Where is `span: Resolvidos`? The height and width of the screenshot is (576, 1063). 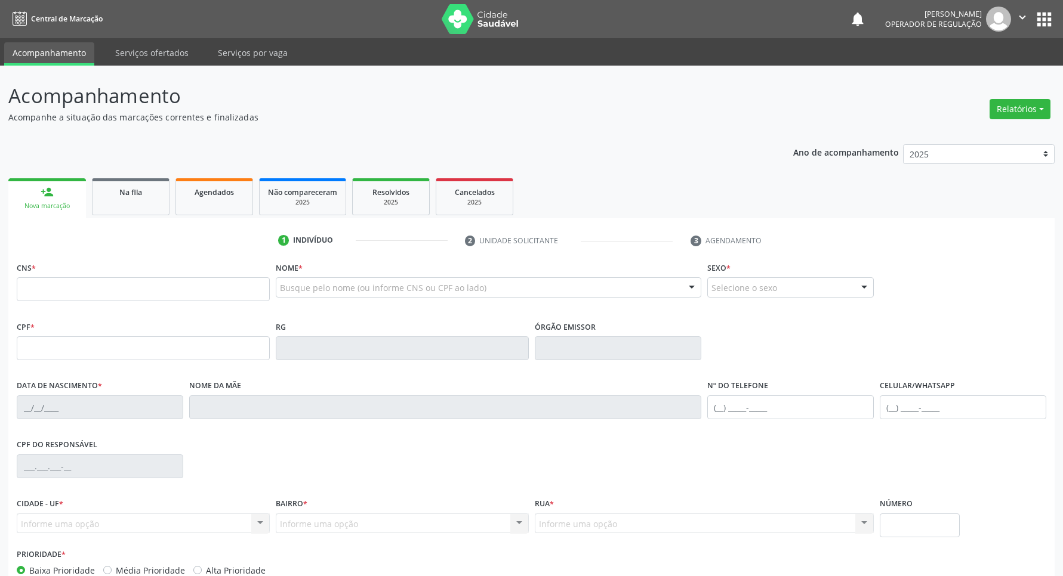
span: Resolvidos is located at coordinates (391, 192).